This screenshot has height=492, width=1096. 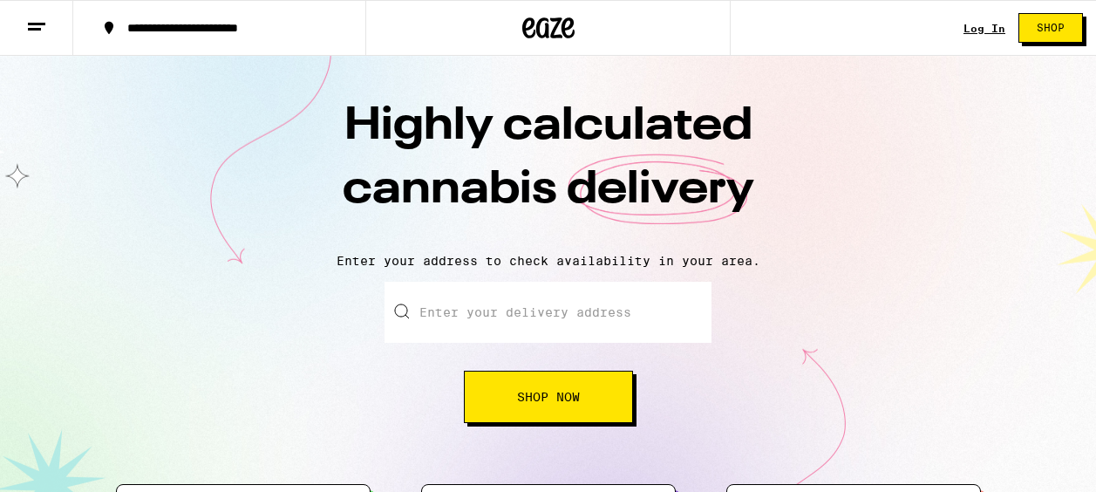 I want to click on span: Shop, so click(x=1051, y=28).